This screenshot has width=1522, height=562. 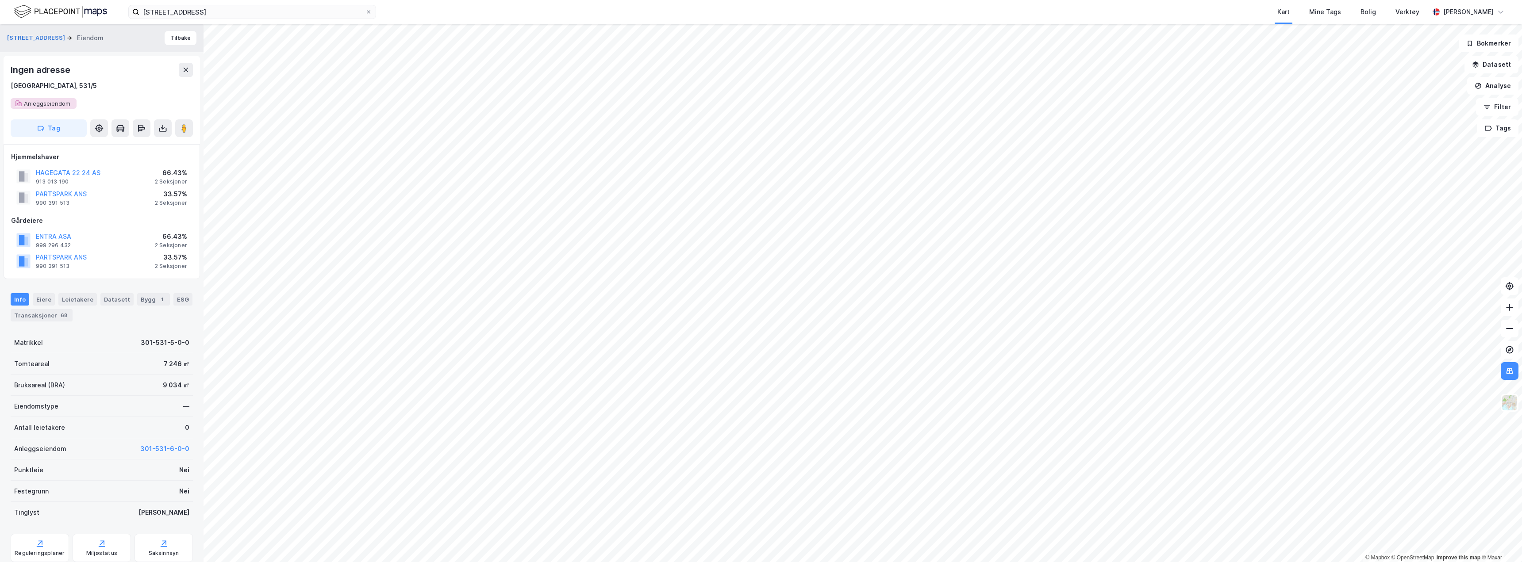 What do you see at coordinates (1325, 12) in the screenshot?
I see `div: Mine Tags` at bounding box center [1325, 12].